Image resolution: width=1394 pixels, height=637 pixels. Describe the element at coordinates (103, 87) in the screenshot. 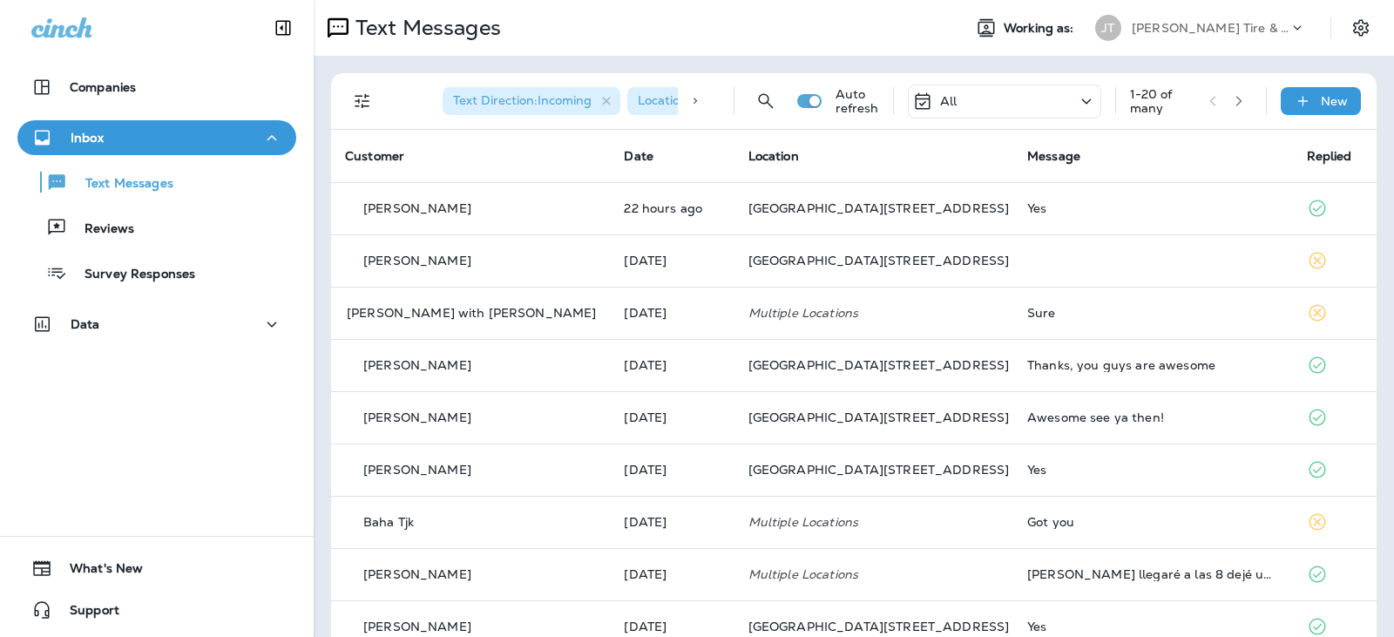

I see `p: Companies` at that location.